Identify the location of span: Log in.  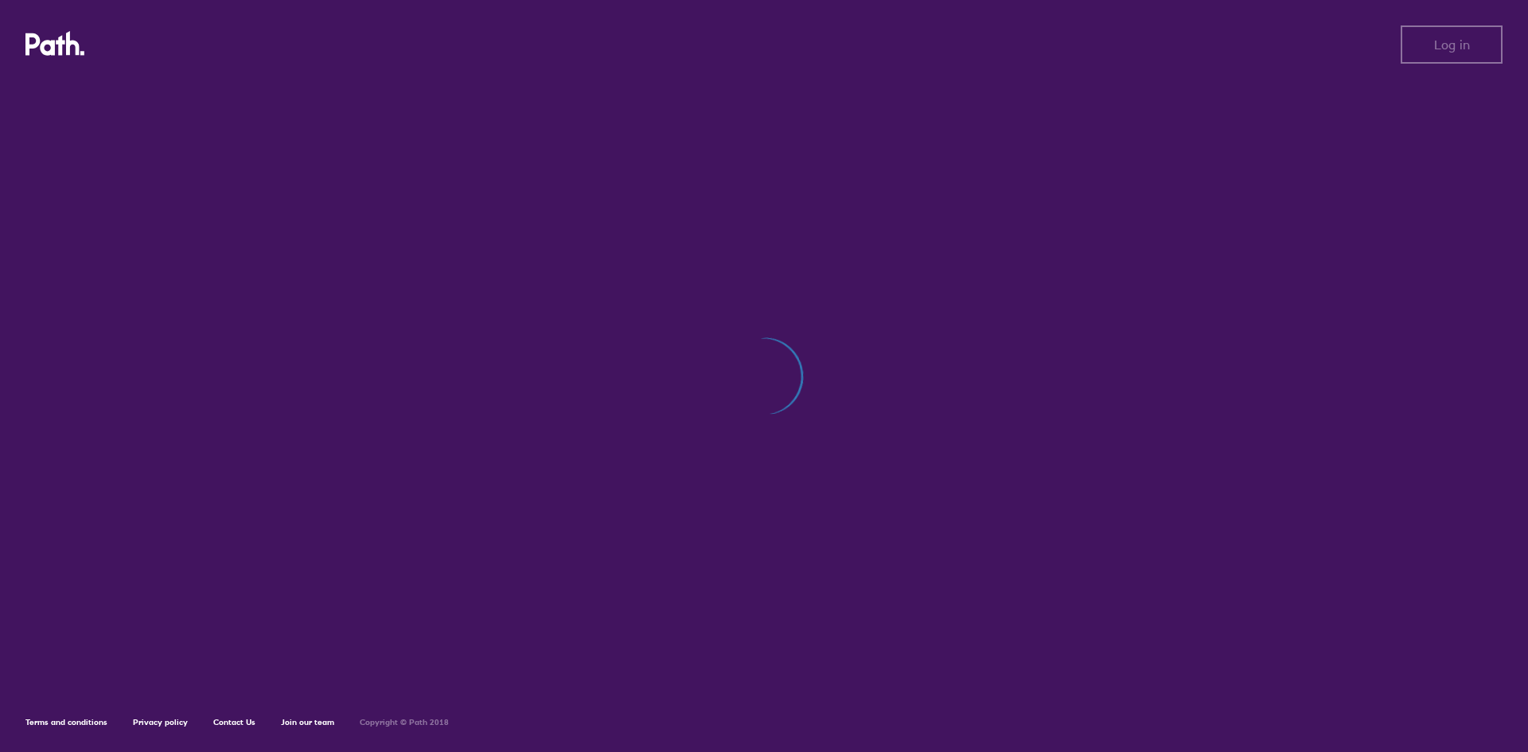
(1452, 45).